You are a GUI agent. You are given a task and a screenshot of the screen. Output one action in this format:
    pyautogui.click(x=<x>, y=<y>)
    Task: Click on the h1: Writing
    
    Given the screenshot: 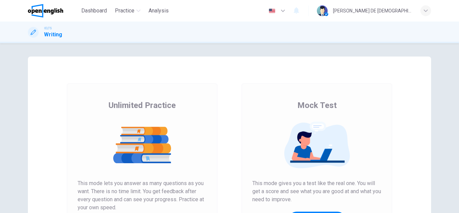 What is the action you would take?
    pyautogui.click(x=53, y=35)
    